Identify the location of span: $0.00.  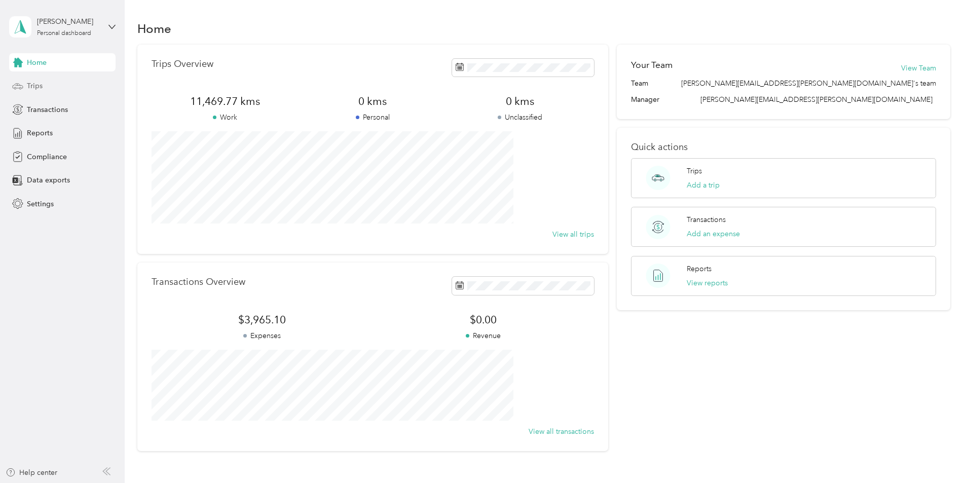
(483, 320).